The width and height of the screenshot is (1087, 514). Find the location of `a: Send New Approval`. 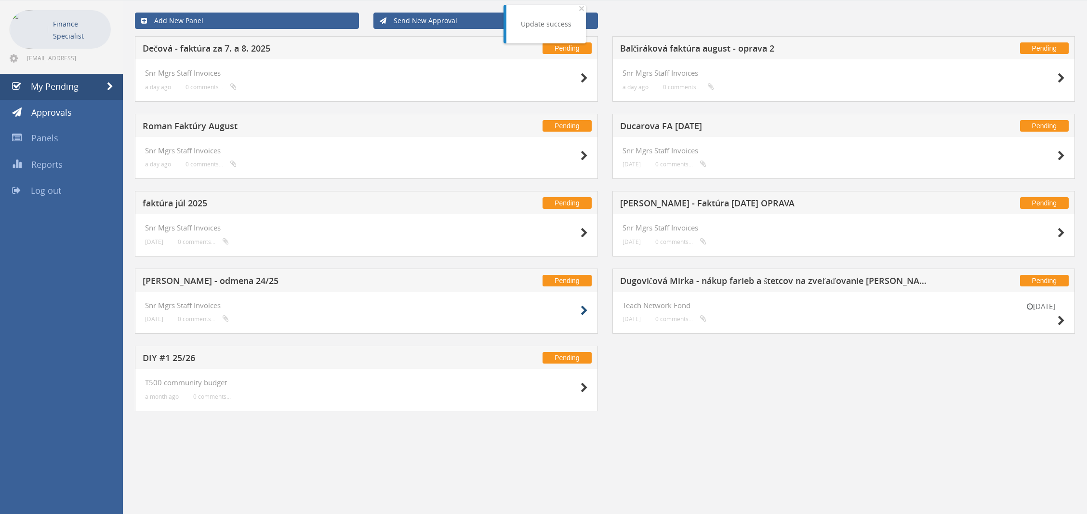

a: Send New Approval is located at coordinates (485, 21).